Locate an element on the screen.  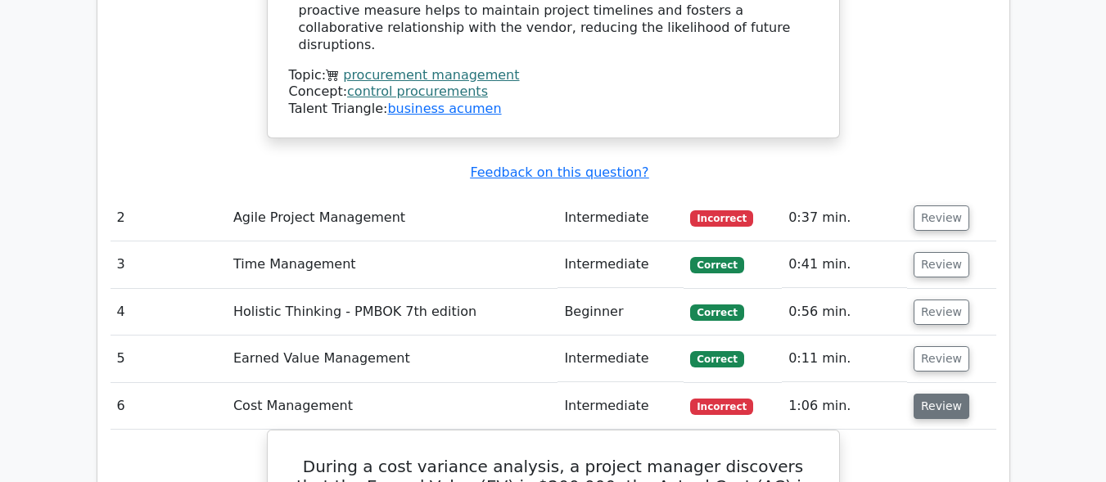
a: procurement management is located at coordinates (430, 74).